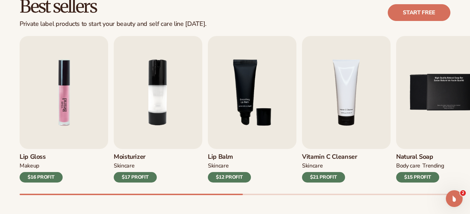  I want to click on h3: Lip Balm, so click(229, 157).